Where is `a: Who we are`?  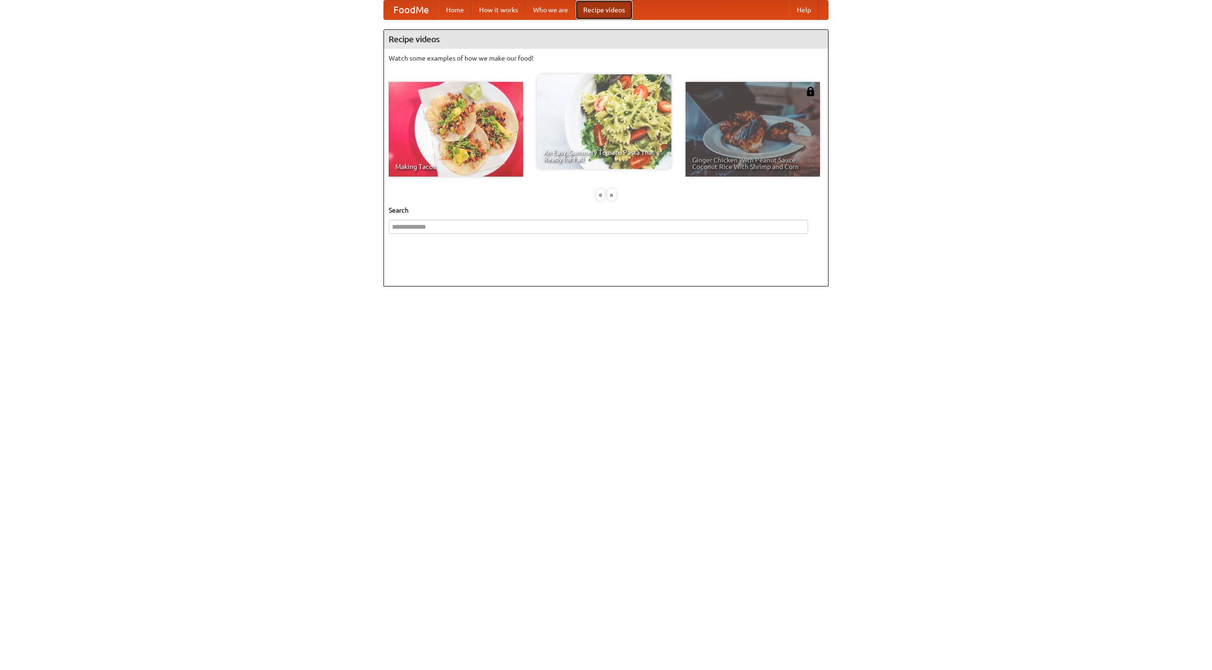
a: Who we are is located at coordinates (551, 10).